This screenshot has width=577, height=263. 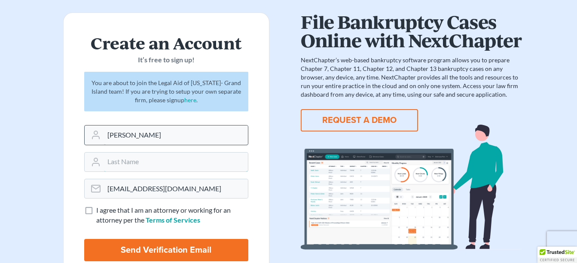 What do you see at coordinates (173, 220) in the screenshot?
I see `a: Terms of Services` at bounding box center [173, 220].